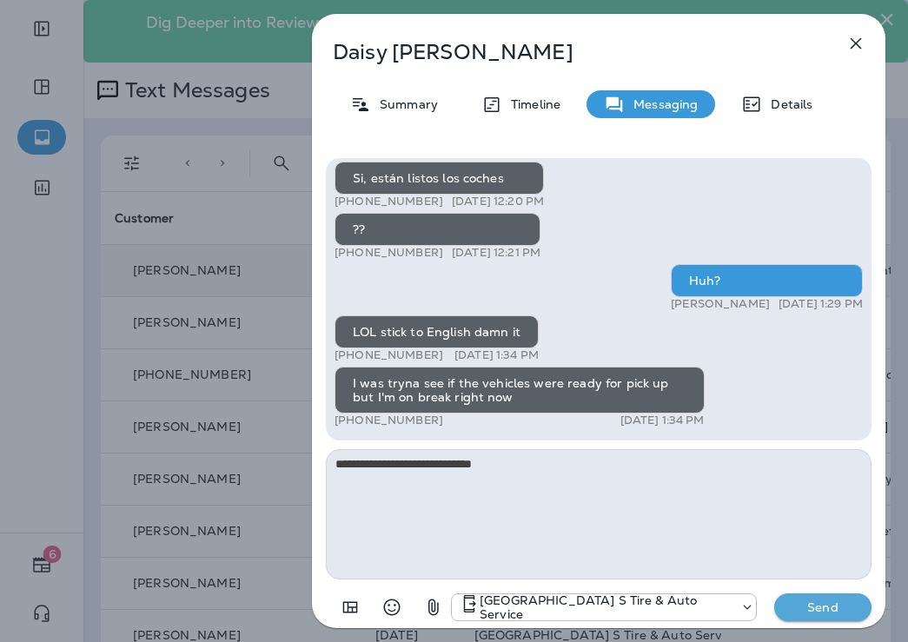 The image size is (908, 642). Describe the element at coordinates (519, 390) in the screenshot. I see `div: I was tryna see if the vehicles were ready for pick up but I'm on break right now` at that location.